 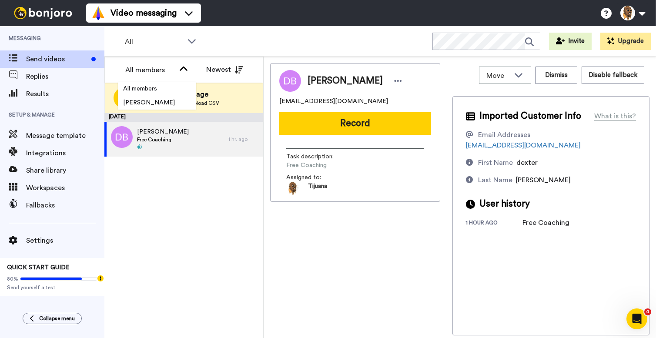 What do you see at coordinates (65, 188) in the screenshot?
I see `span: Workspaces` at bounding box center [65, 188].